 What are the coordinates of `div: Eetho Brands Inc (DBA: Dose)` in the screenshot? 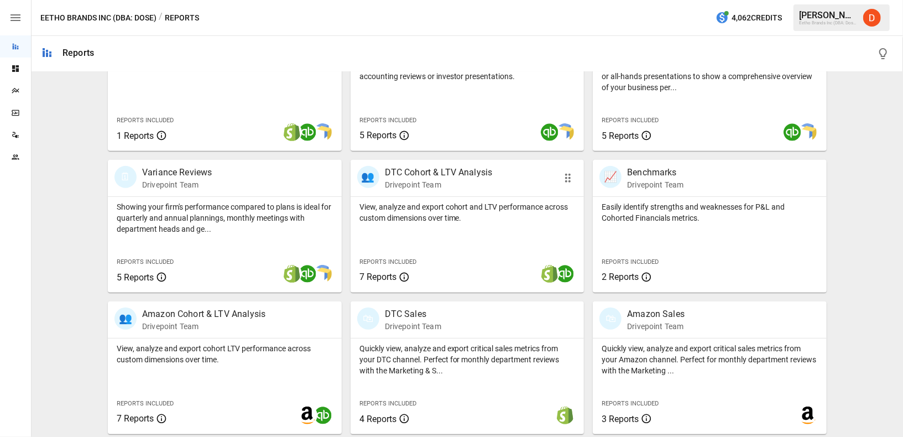 It's located at (828, 23).